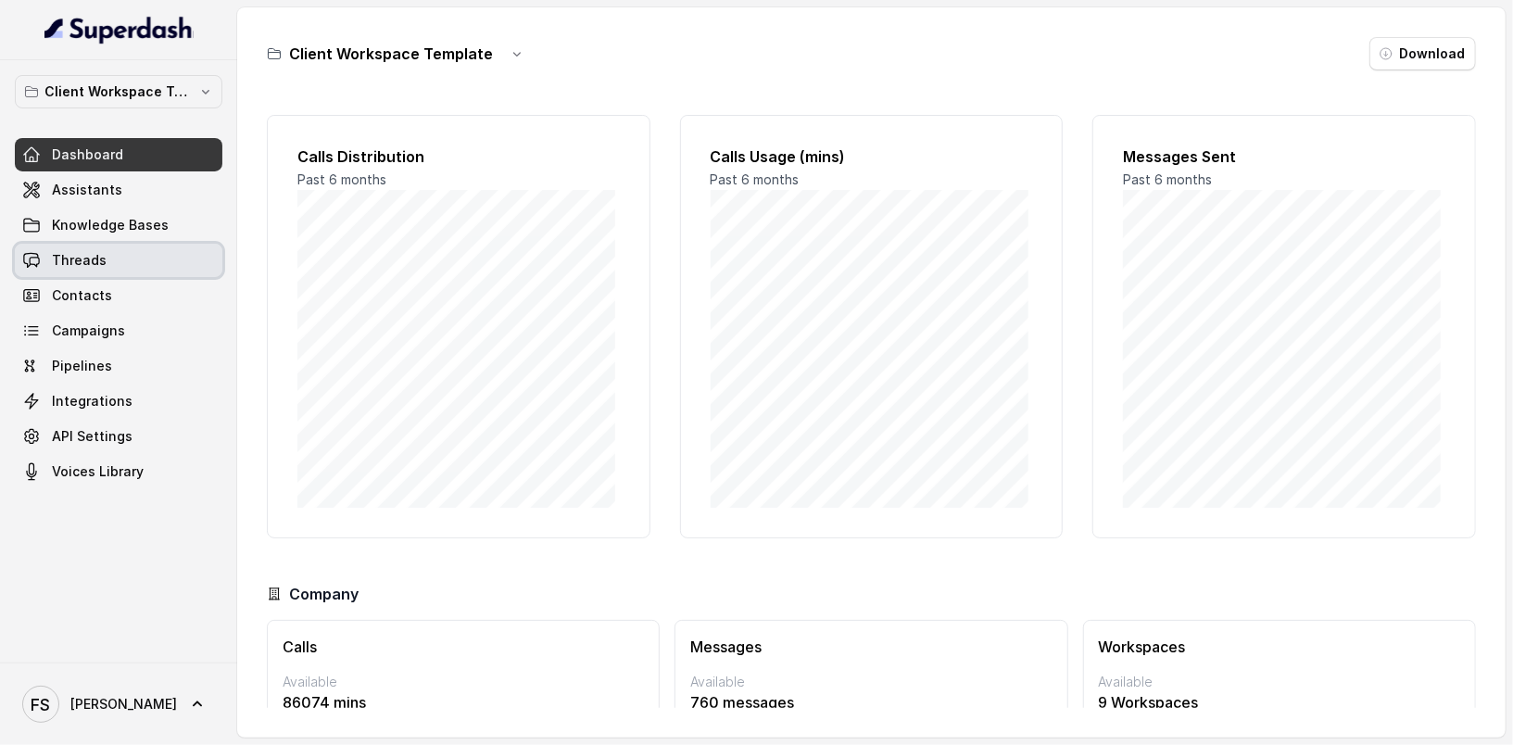  I want to click on span: Pipelines, so click(82, 366).